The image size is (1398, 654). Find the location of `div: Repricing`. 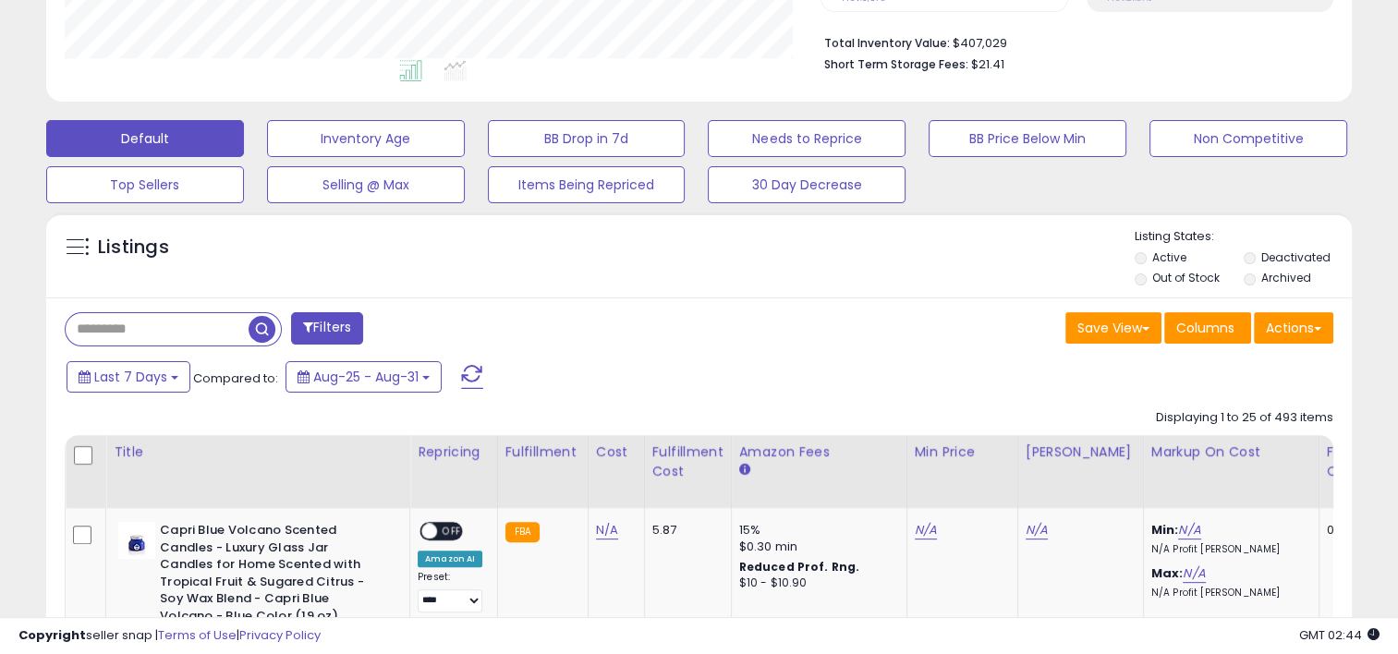

div: Repricing is located at coordinates (454, 452).